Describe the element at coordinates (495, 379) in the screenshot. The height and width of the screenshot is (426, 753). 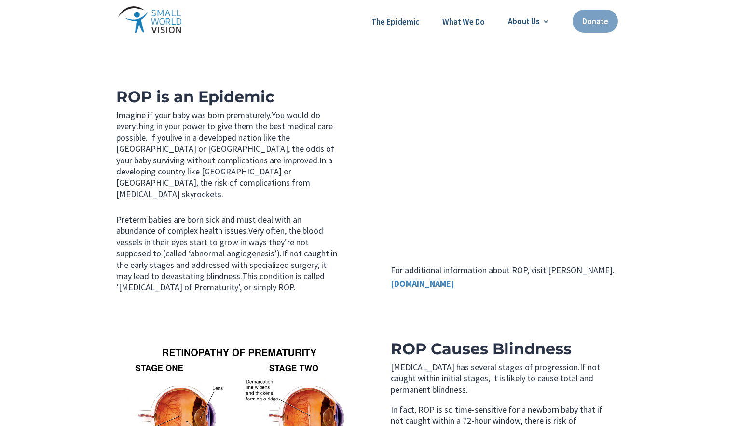
I see `span: If not caught within initial stages, it is likely to cause total and permanent blindness.` at that location.